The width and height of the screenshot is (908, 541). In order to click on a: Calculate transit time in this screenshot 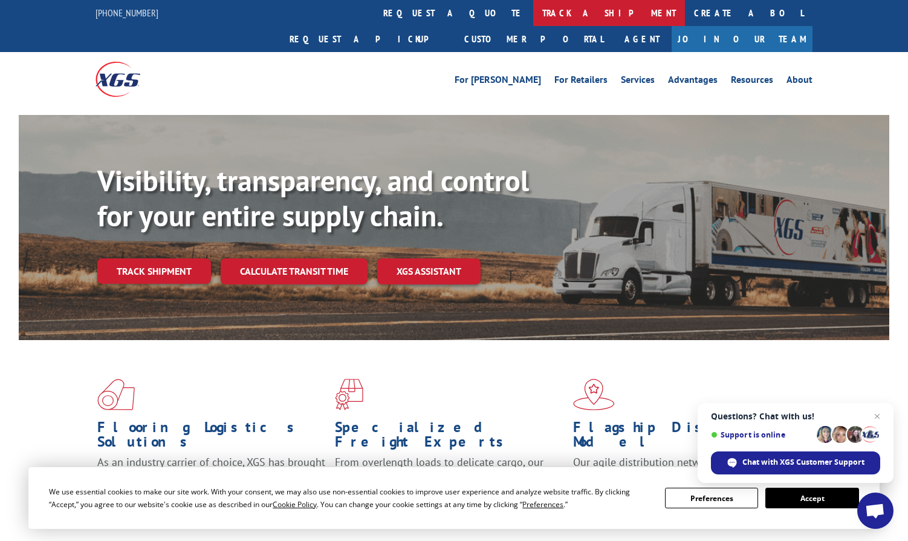, I will do `click(294, 271)`.